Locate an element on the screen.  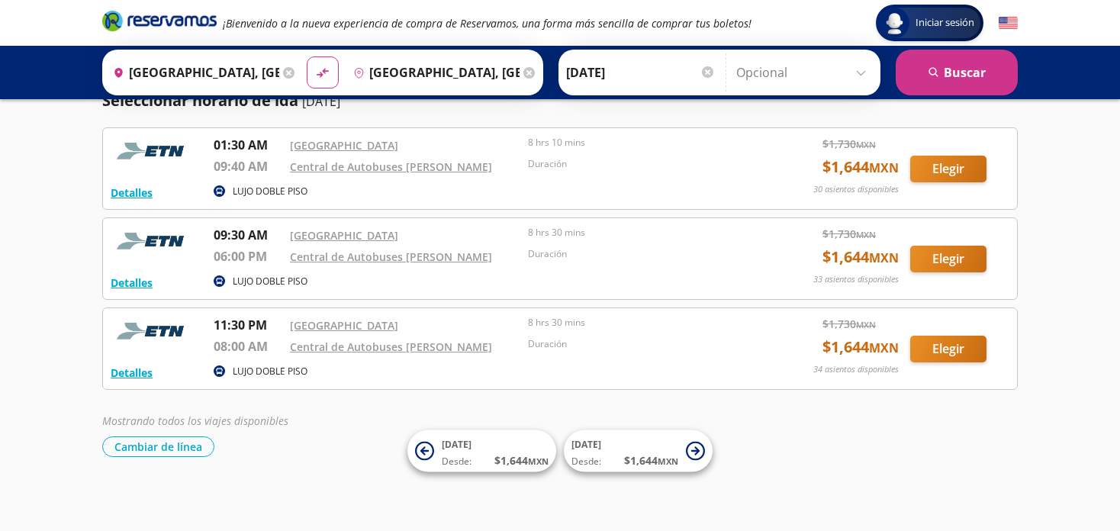
p: 30 asientos disponibles is located at coordinates (856, 189).